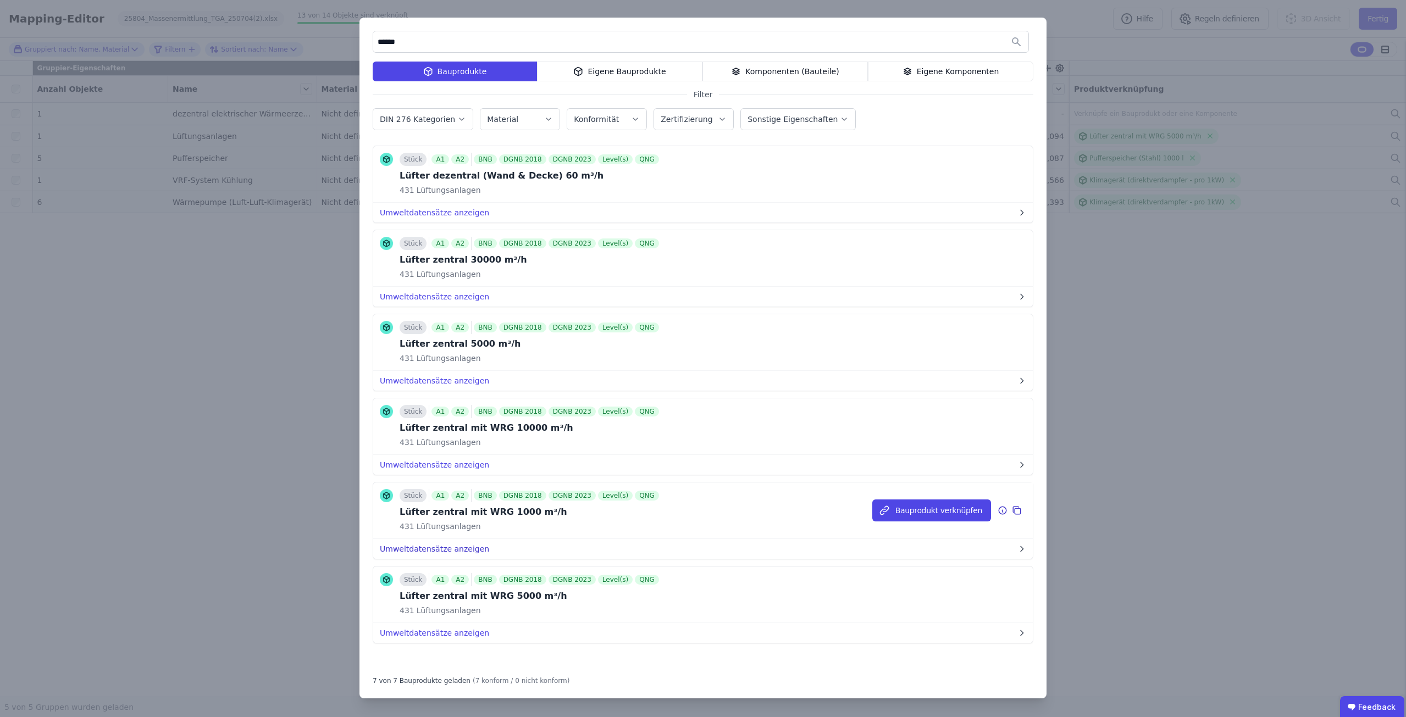 Image resolution: width=1406 pixels, height=717 pixels. I want to click on div: Eigene Komponenten, so click(950, 71).